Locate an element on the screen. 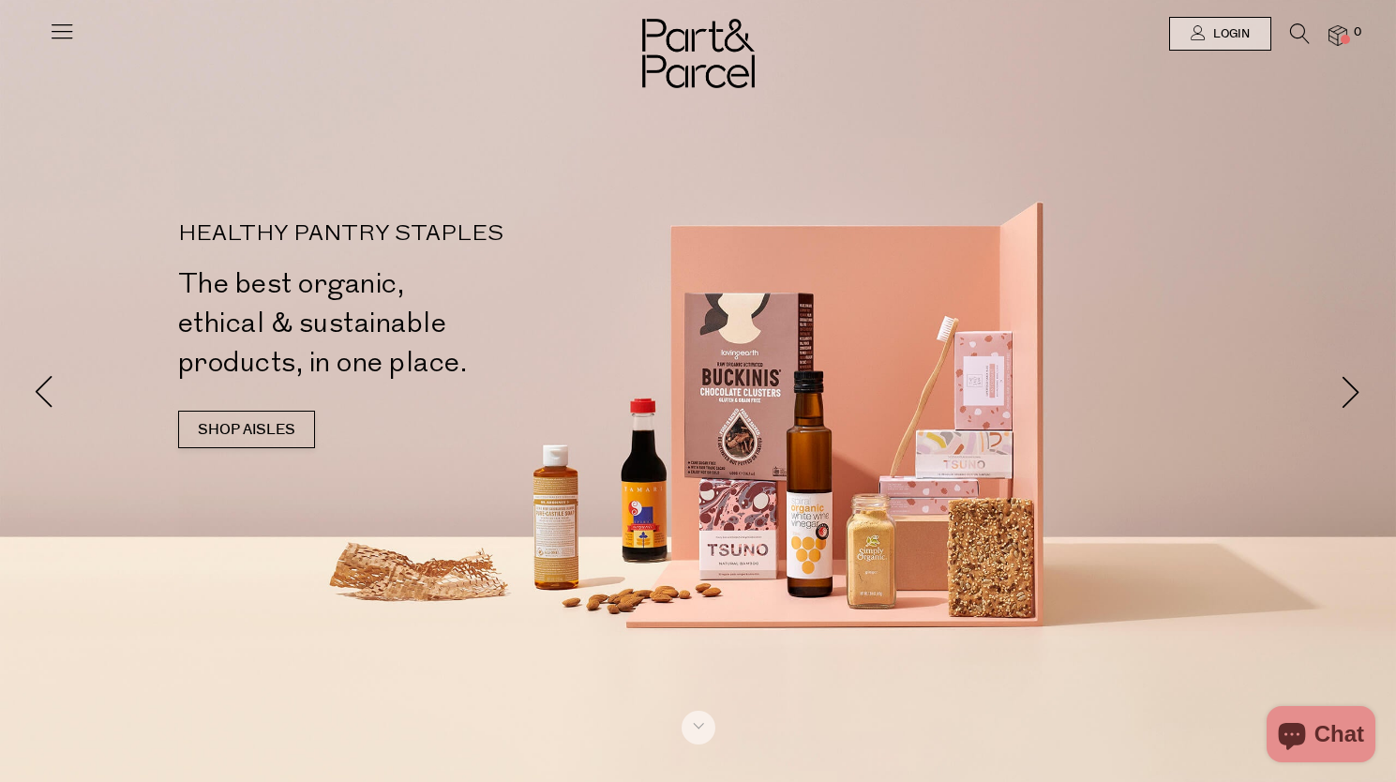 This screenshot has height=782, width=1396. a: 0 is located at coordinates (1338, 35).